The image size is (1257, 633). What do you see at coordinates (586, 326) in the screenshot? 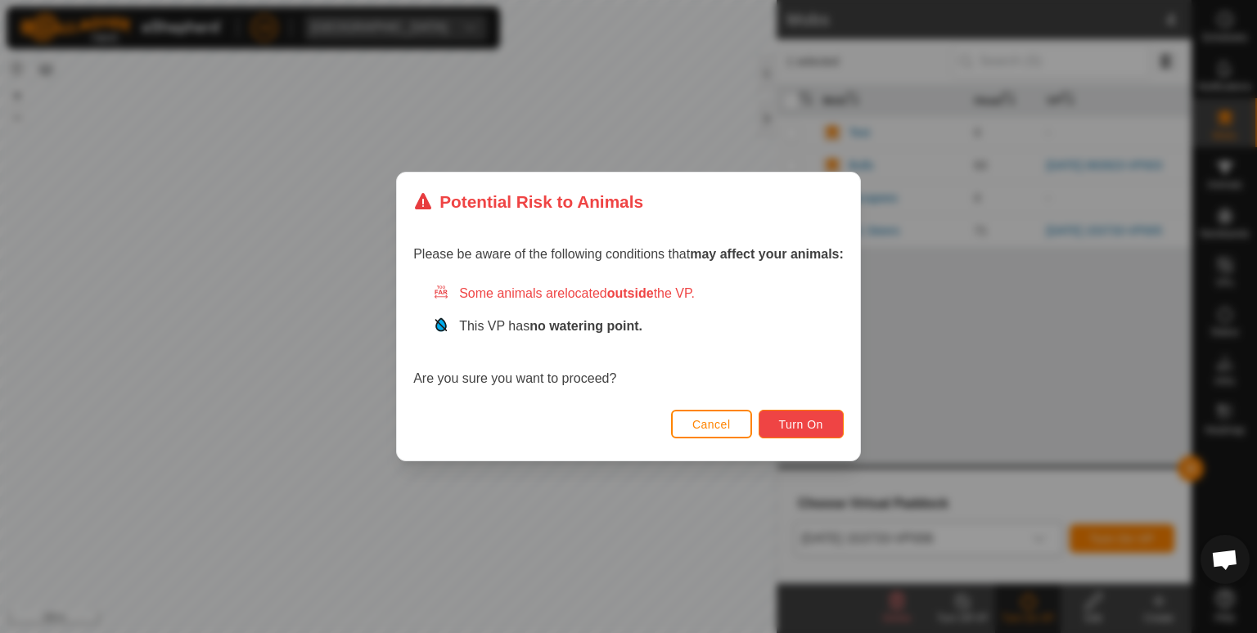
I see `strong: no watering point.` at bounding box center [586, 326].